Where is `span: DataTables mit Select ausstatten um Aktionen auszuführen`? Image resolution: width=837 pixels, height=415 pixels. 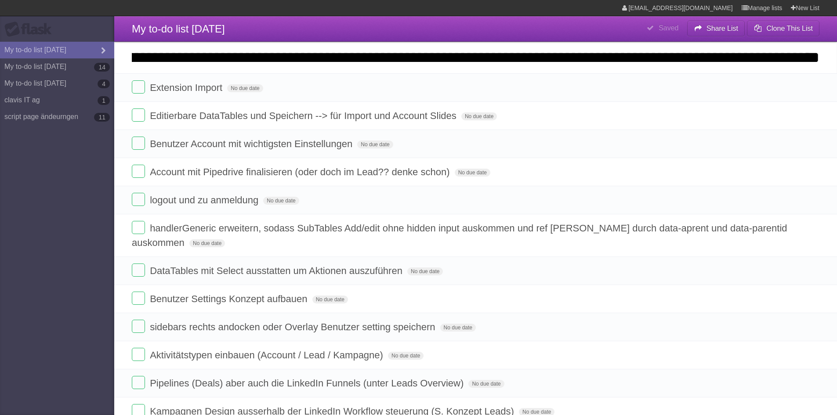
span: DataTables mit Select ausstatten um Aktionen auszuführen is located at coordinates (277, 271).